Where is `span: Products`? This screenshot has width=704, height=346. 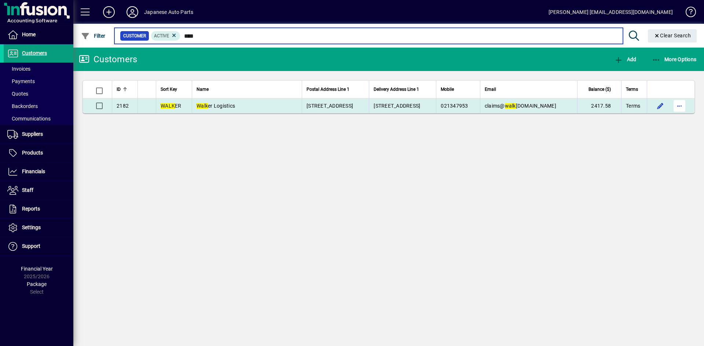
span: Products is located at coordinates (32, 153).